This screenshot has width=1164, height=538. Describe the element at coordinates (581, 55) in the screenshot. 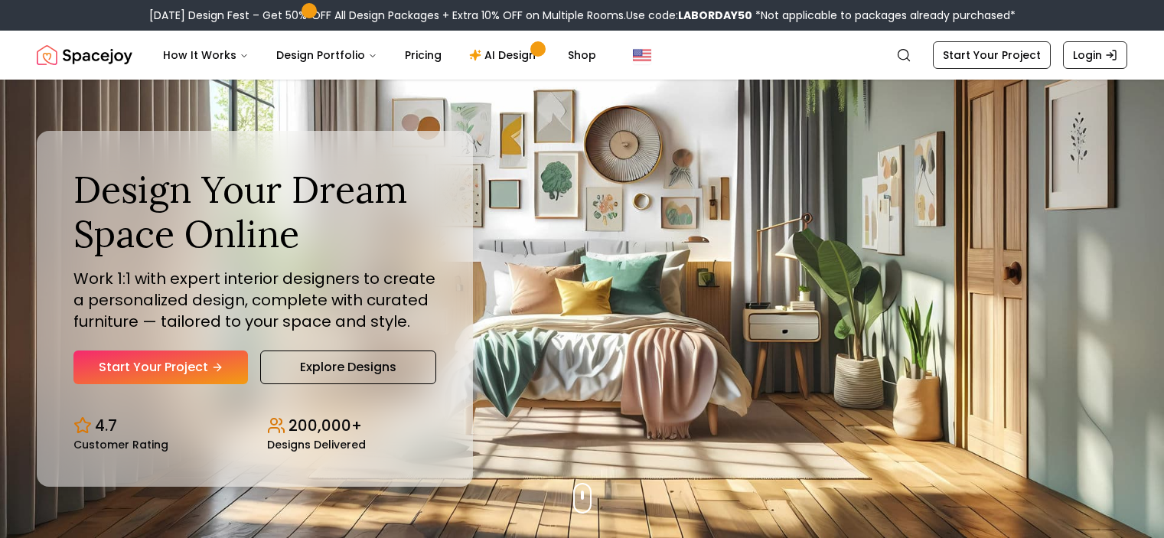

I see `nav: Global` at that location.